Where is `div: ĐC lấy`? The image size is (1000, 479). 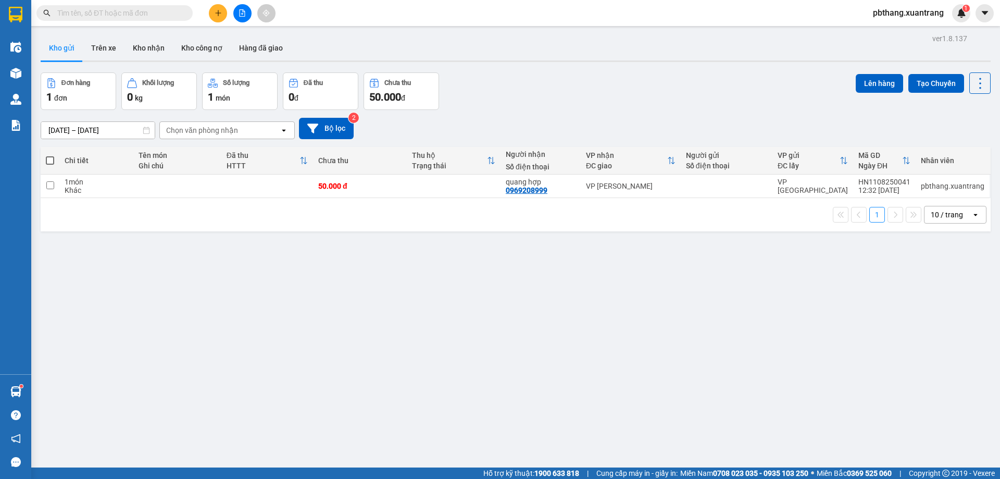 div: ĐC lấy is located at coordinates (808, 166).